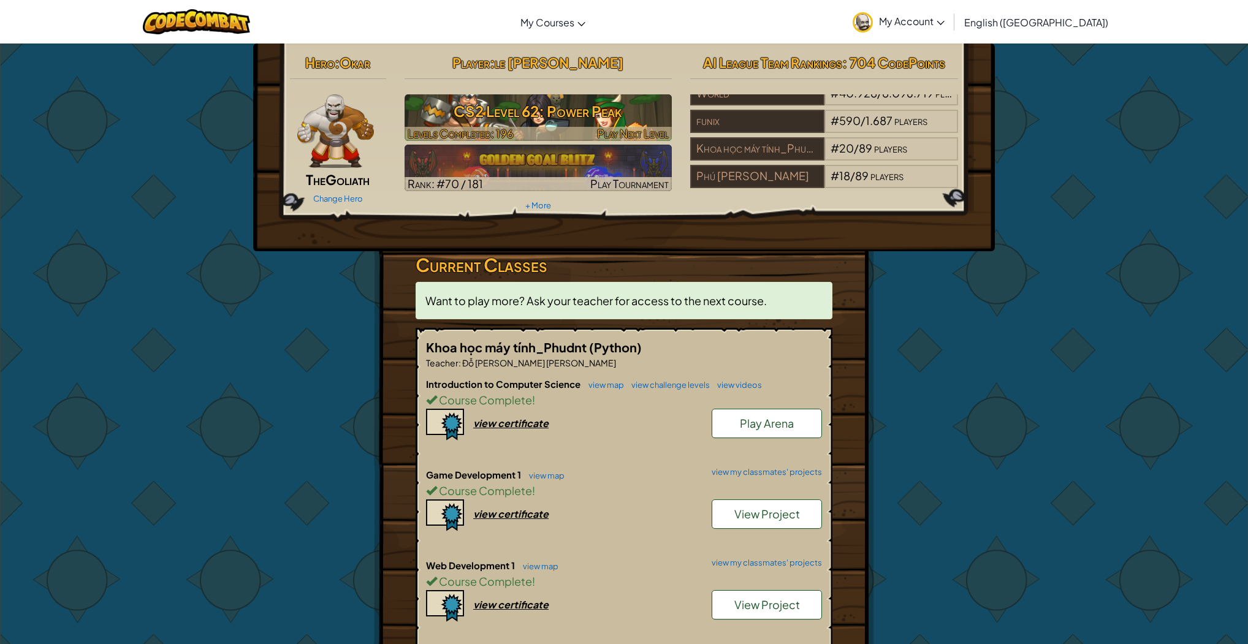 The height and width of the screenshot is (644, 1248). Describe the element at coordinates (348, 180) in the screenshot. I see `span: Goliath` at that location.